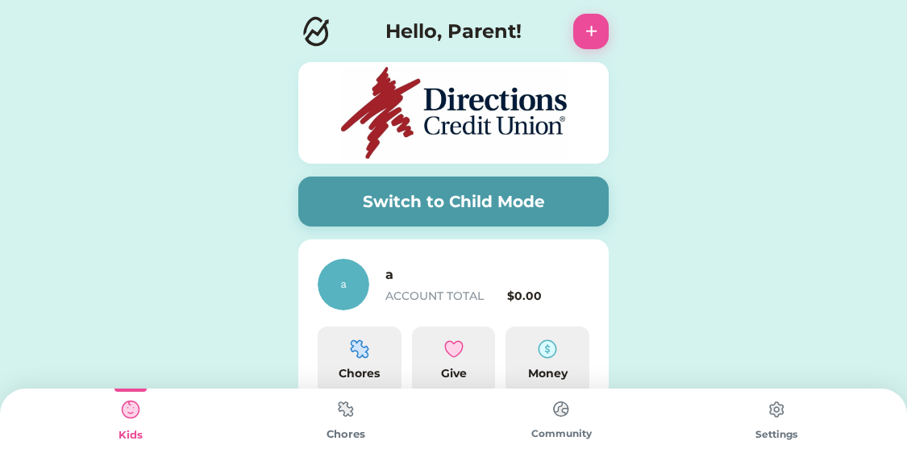 The width and height of the screenshot is (907, 474). Describe the element at coordinates (776, 434) in the screenshot. I see `div: Settings` at that location.